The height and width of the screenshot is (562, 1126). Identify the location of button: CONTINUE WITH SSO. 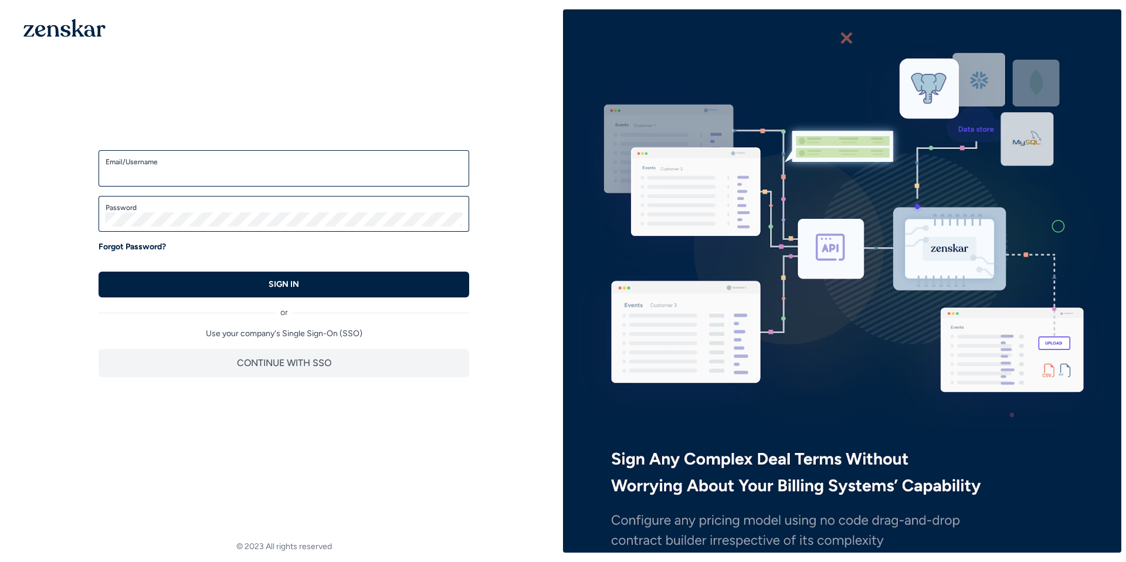
(284, 363).